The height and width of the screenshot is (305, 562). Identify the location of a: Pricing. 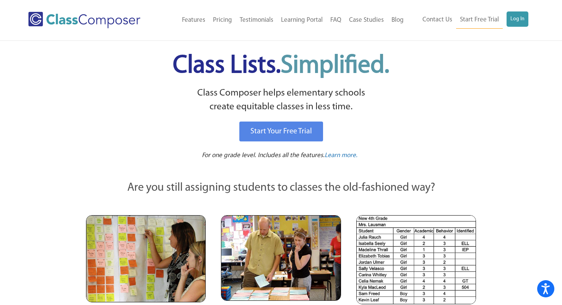
(223, 20).